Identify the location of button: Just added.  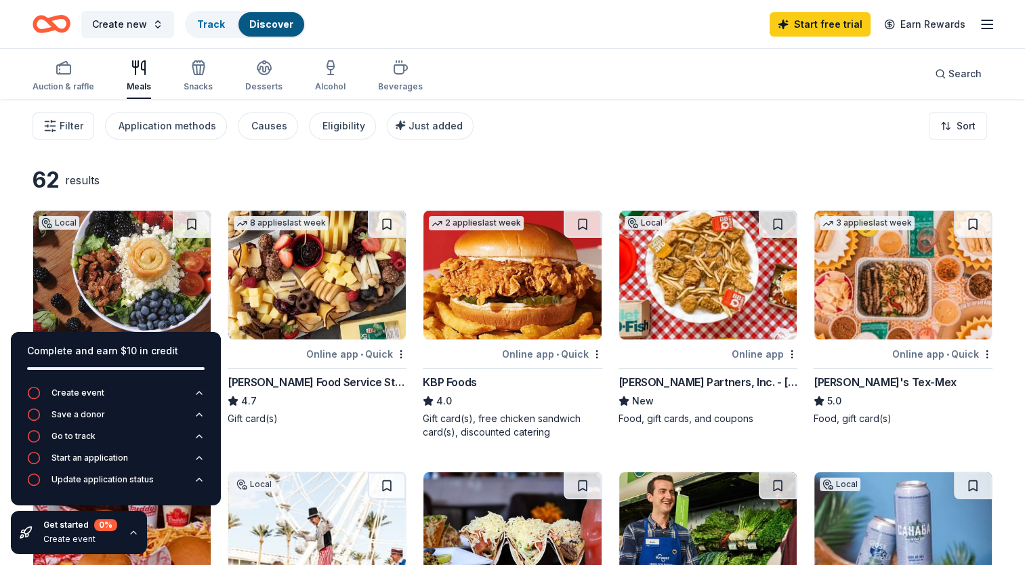
(430, 126).